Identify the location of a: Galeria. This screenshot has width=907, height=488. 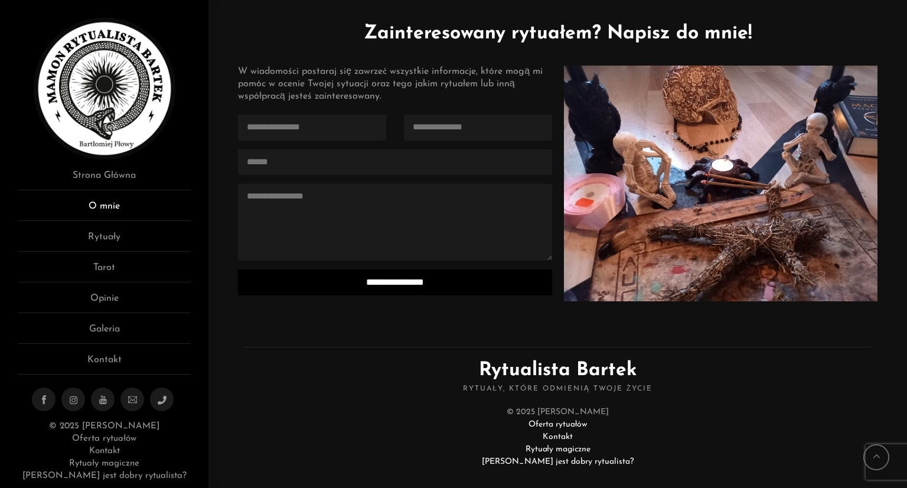
(104, 332).